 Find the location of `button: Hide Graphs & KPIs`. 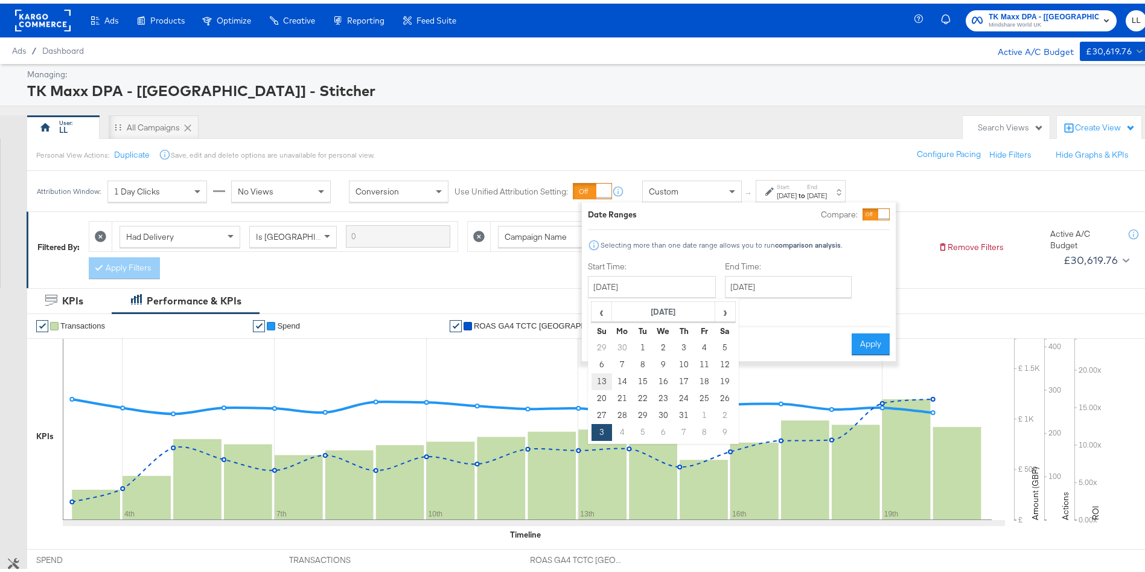

button: Hide Graphs & KPIs is located at coordinates (1092, 151).